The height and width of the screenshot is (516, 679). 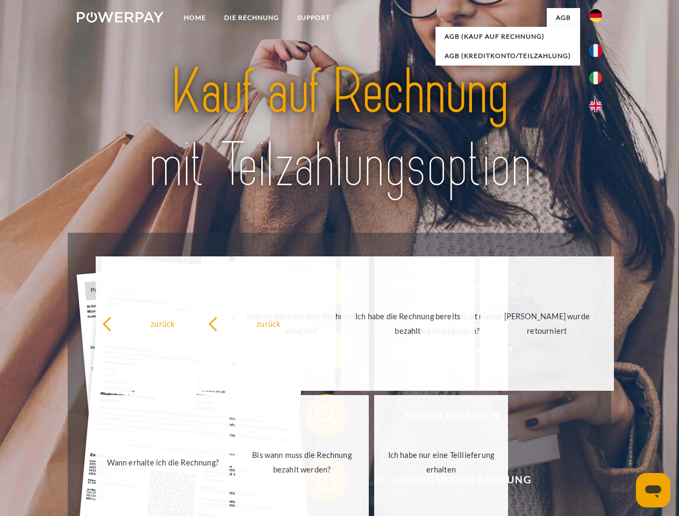 I want to click on div: Ich habe die Rechnung bereits bezahlt, so click(x=407, y=324).